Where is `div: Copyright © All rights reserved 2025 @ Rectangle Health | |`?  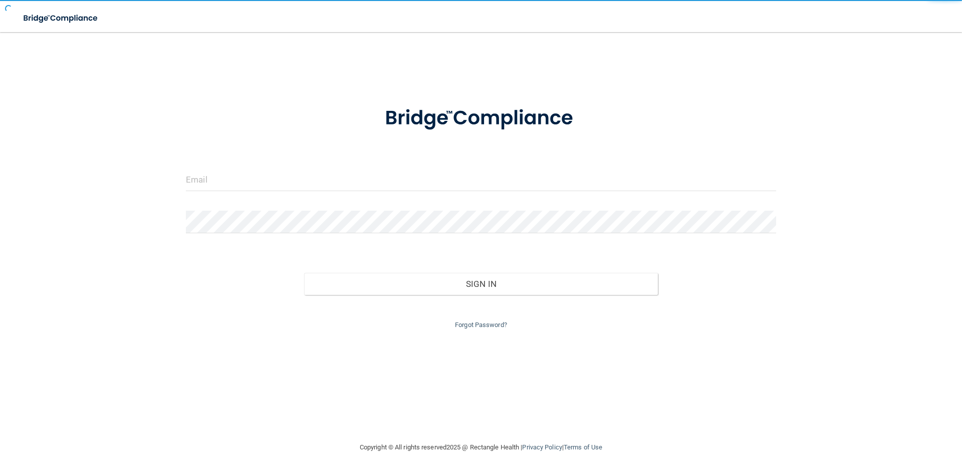 div: Copyright © All rights reserved 2025 @ Rectangle Health | | is located at coordinates (481, 447).